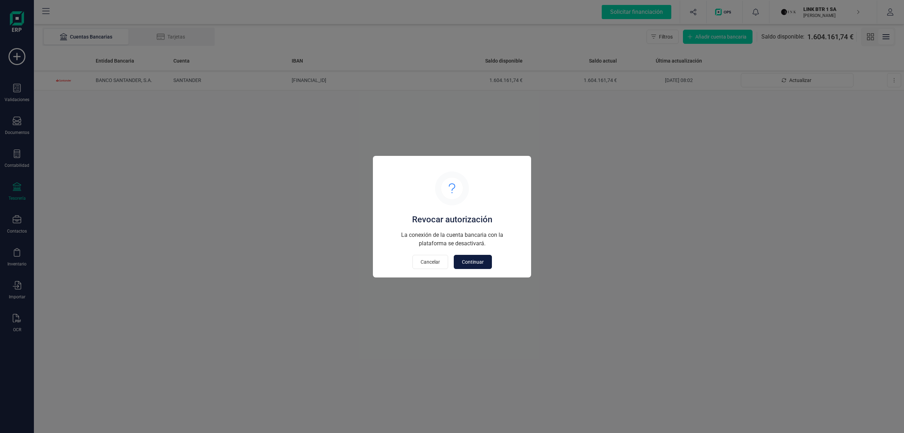 This screenshot has width=904, height=433. I want to click on span: Continuar, so click(473, 262).